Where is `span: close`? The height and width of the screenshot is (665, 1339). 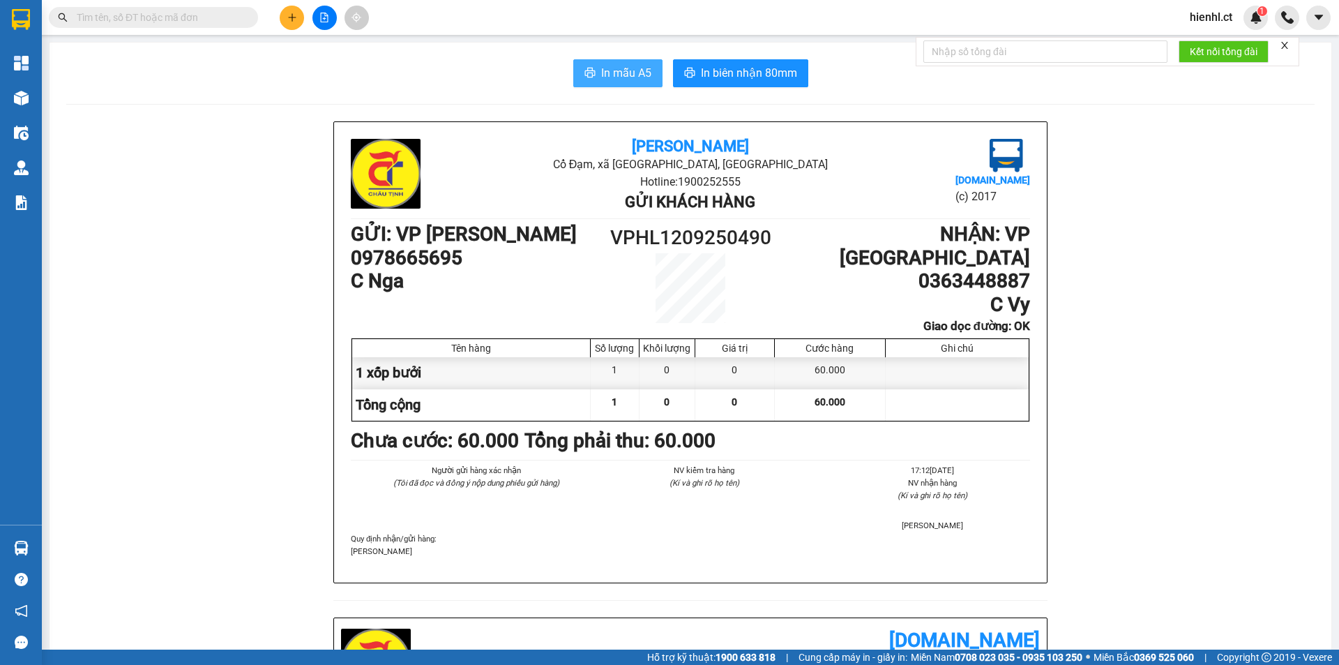
span: close is located at coordinates (1285, 45).